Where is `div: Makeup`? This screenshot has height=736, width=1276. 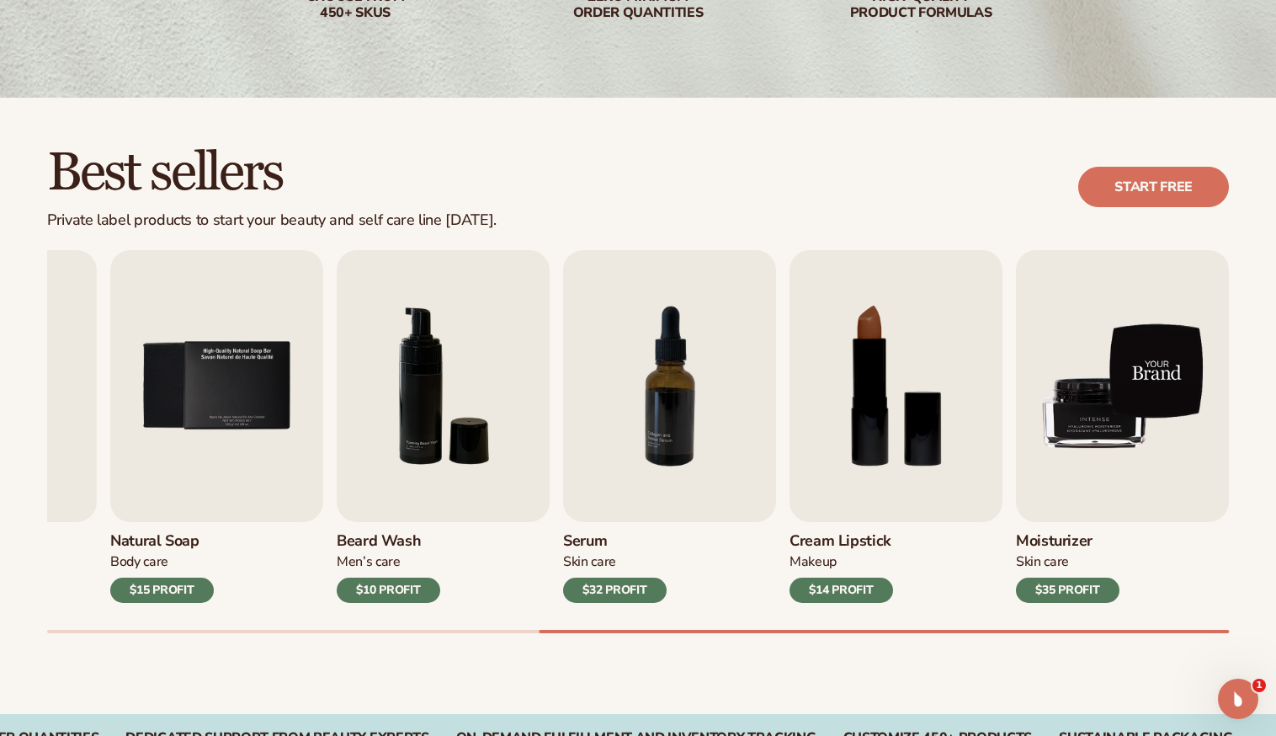
div: Makeup is located at coordinates (841, 561).